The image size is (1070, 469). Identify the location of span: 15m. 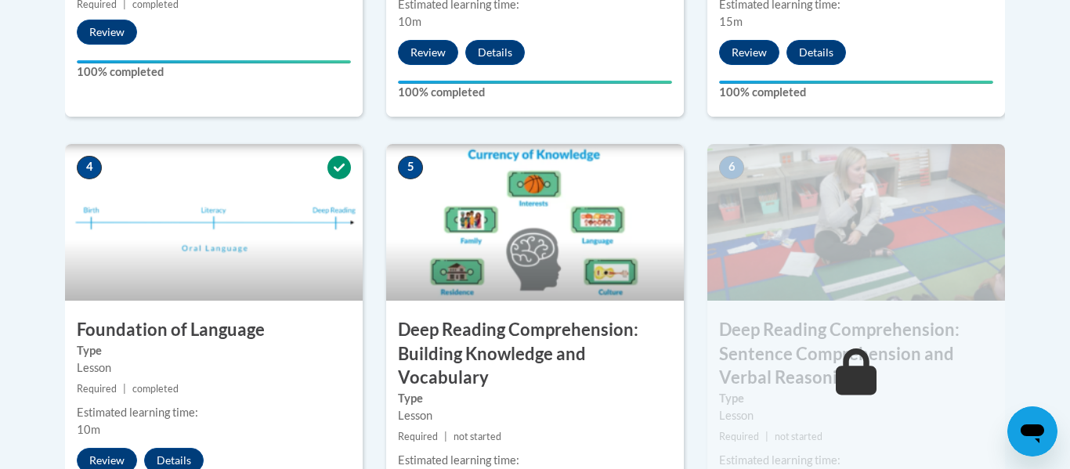
(731, 21).